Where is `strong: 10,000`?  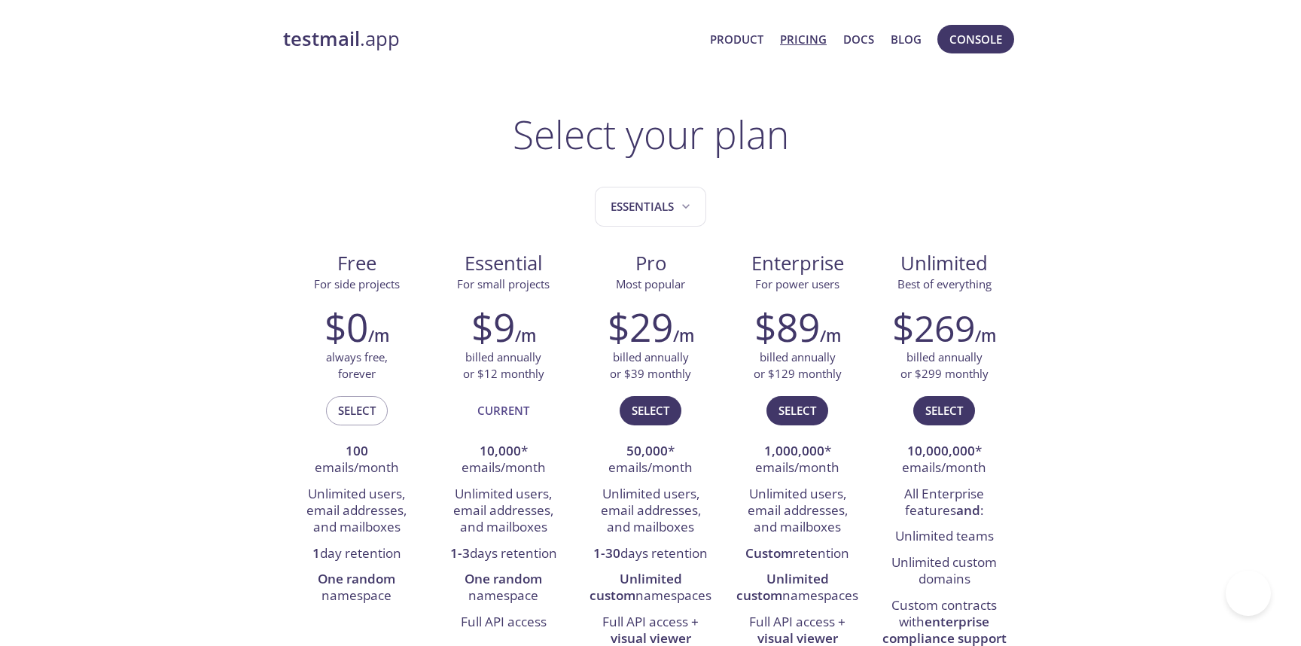
strong: 10,000 is located at coordinates (500, 450).